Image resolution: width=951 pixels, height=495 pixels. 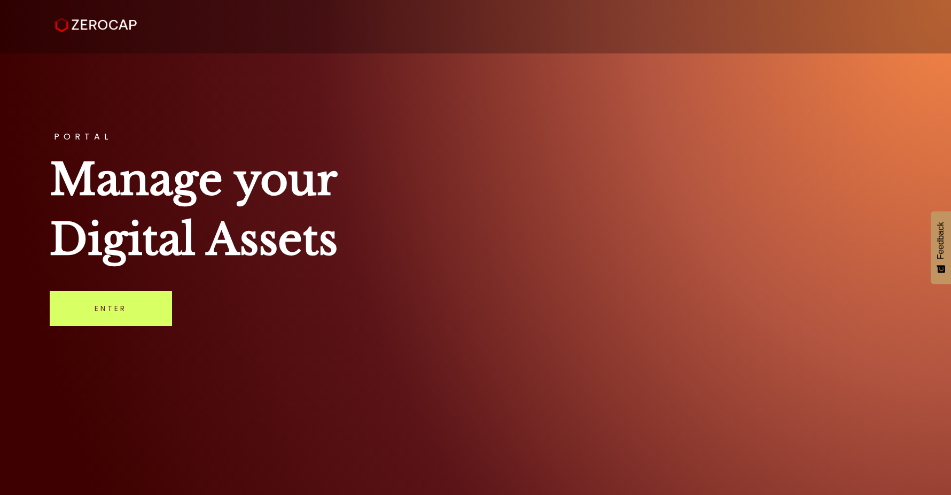 What do you see at coordinates (96, 25) in the screenshot?
I see `img: ZeroCap` at bounding box center [96, 25].